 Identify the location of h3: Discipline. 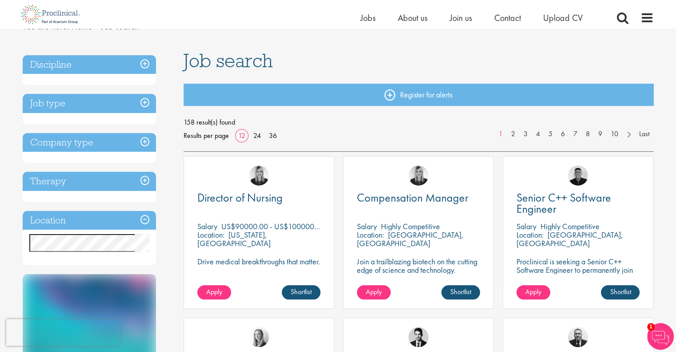
(89, 64).